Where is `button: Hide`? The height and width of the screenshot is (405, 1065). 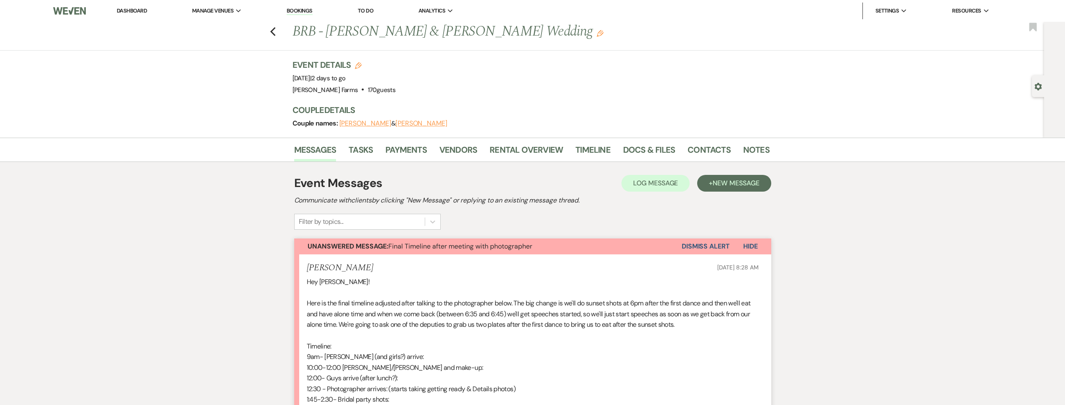 button: Hide is located at coordinates (751, 247).